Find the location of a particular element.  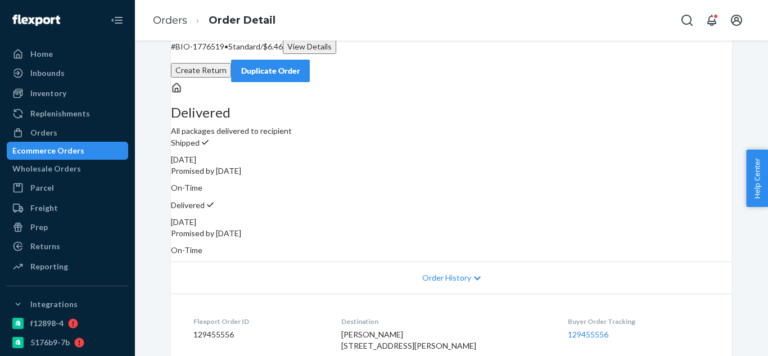

button: Help Center is located at coordinates (757, 178).